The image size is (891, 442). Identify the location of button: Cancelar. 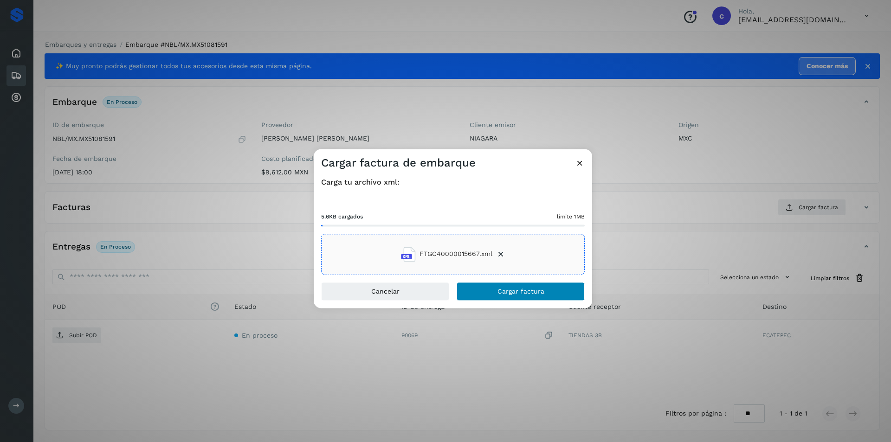
(385, 292).